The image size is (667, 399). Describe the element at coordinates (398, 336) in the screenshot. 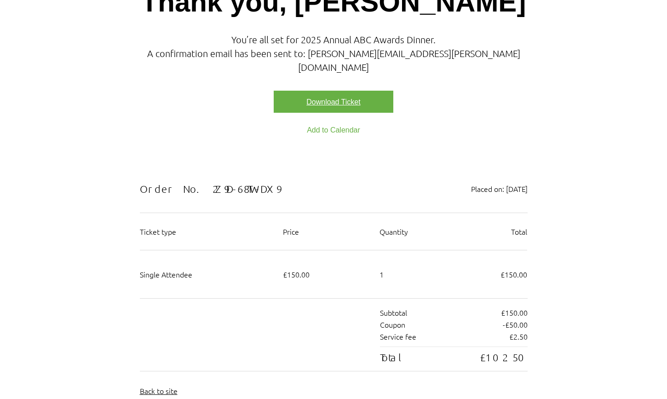

I see `p: Service fee` at that location.